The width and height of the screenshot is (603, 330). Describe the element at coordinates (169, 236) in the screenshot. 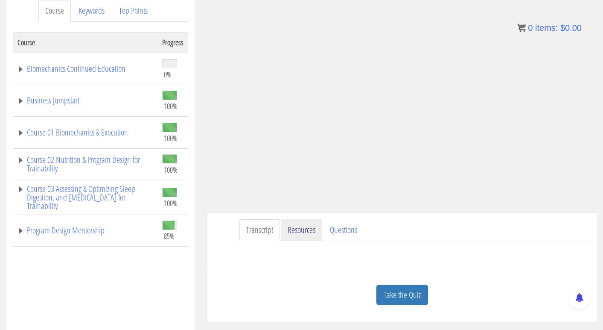

I see `span: 85%` at that location.